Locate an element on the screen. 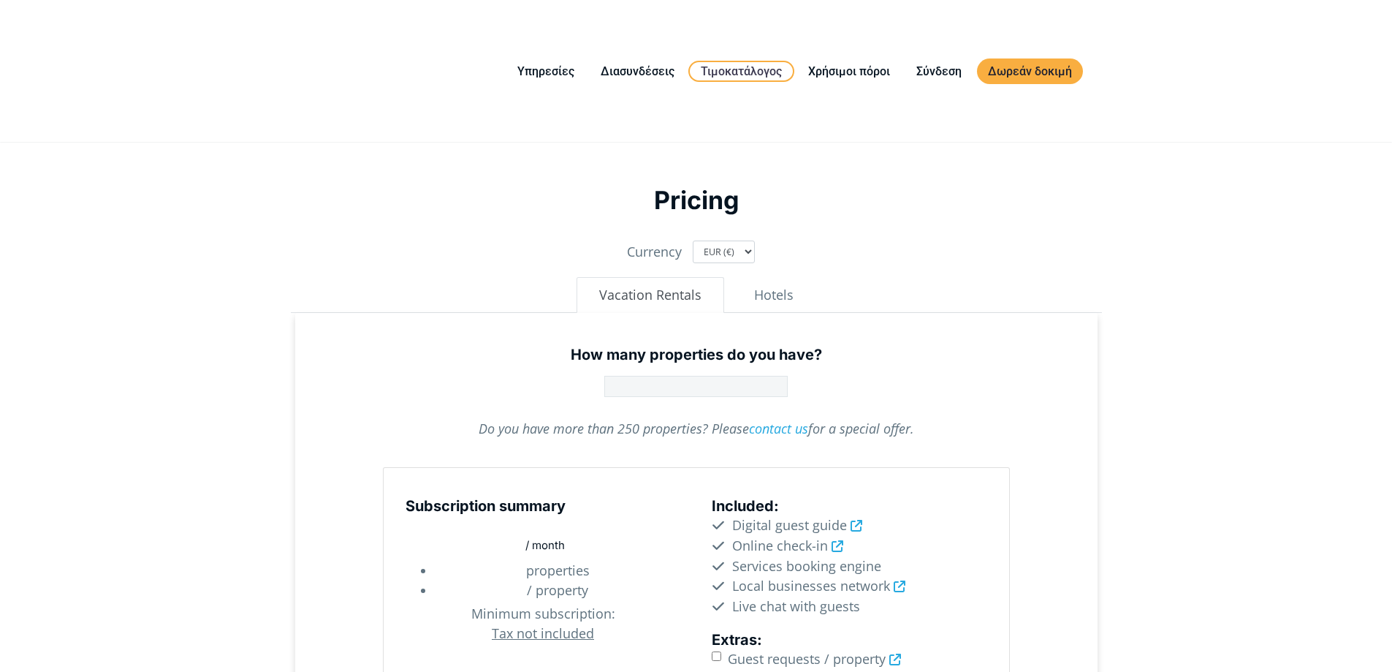 The height and width of the screenshot is (672, 1392). a: Σύνδεση is located at coordinates (939, 71).